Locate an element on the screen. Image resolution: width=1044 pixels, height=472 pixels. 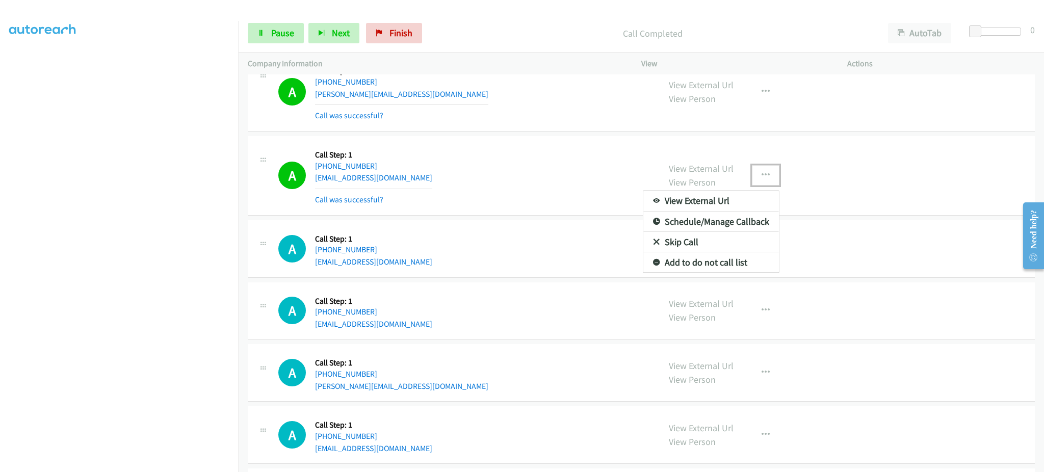
a: Add to do not call list is located at coordinates (711, 262).